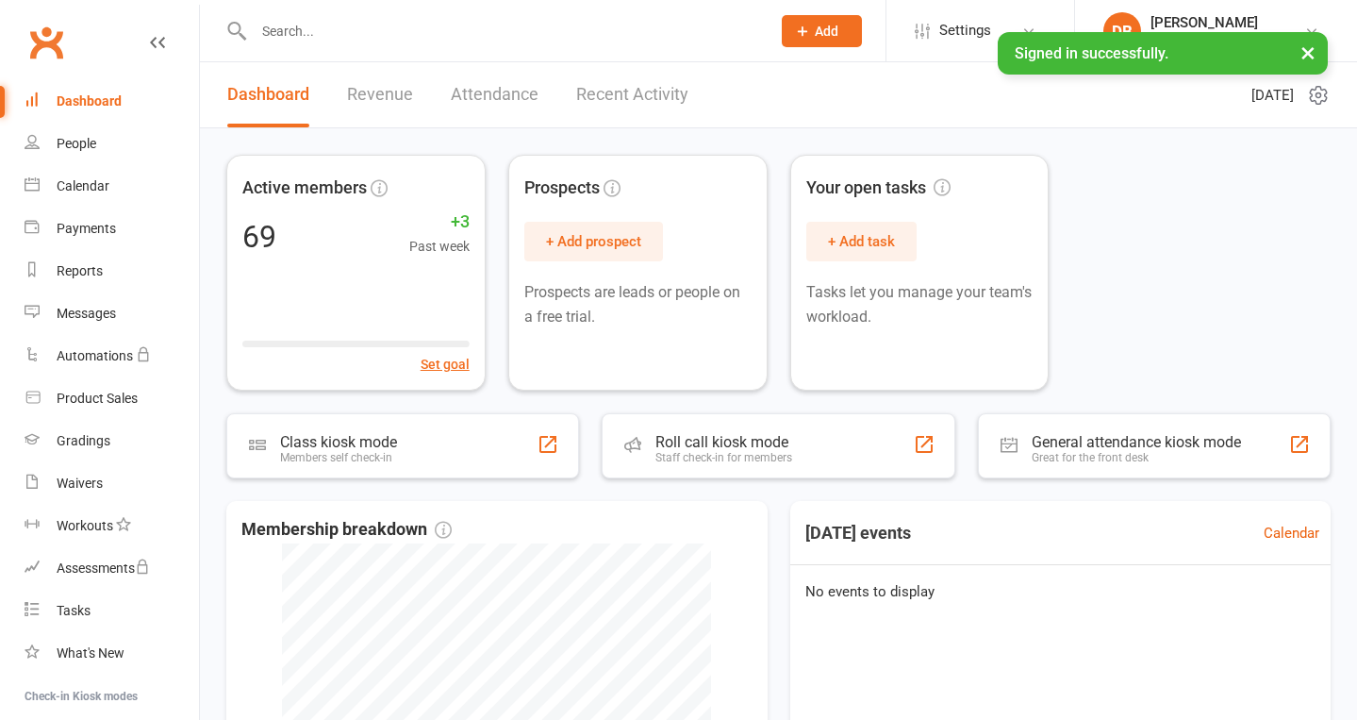  What do you see at coordinates (1091, 53) in the screenshot?
I see `span: Signed in successfully.` at bounding box center [1091, 53].